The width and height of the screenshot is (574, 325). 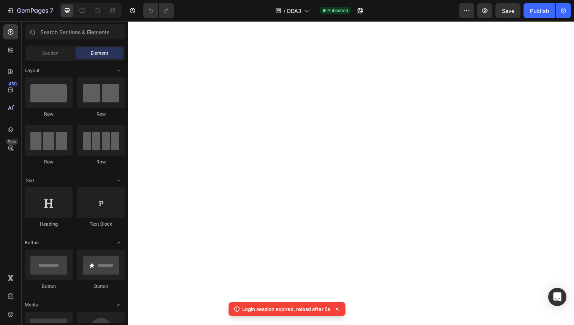 What do you see at coordinates (508, 11) in the screenshot?
I see `span: Save` at bounding box center [508, 11].